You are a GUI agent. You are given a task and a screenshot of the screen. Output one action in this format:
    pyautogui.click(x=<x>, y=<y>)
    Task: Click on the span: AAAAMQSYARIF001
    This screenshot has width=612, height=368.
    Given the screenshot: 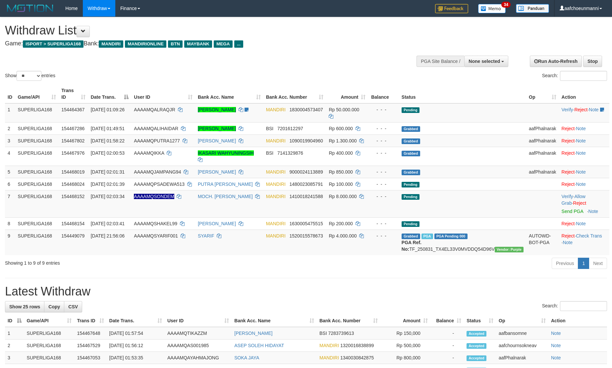 What is the action you would take?
    pyautogui.click(x=156, y=236)
    